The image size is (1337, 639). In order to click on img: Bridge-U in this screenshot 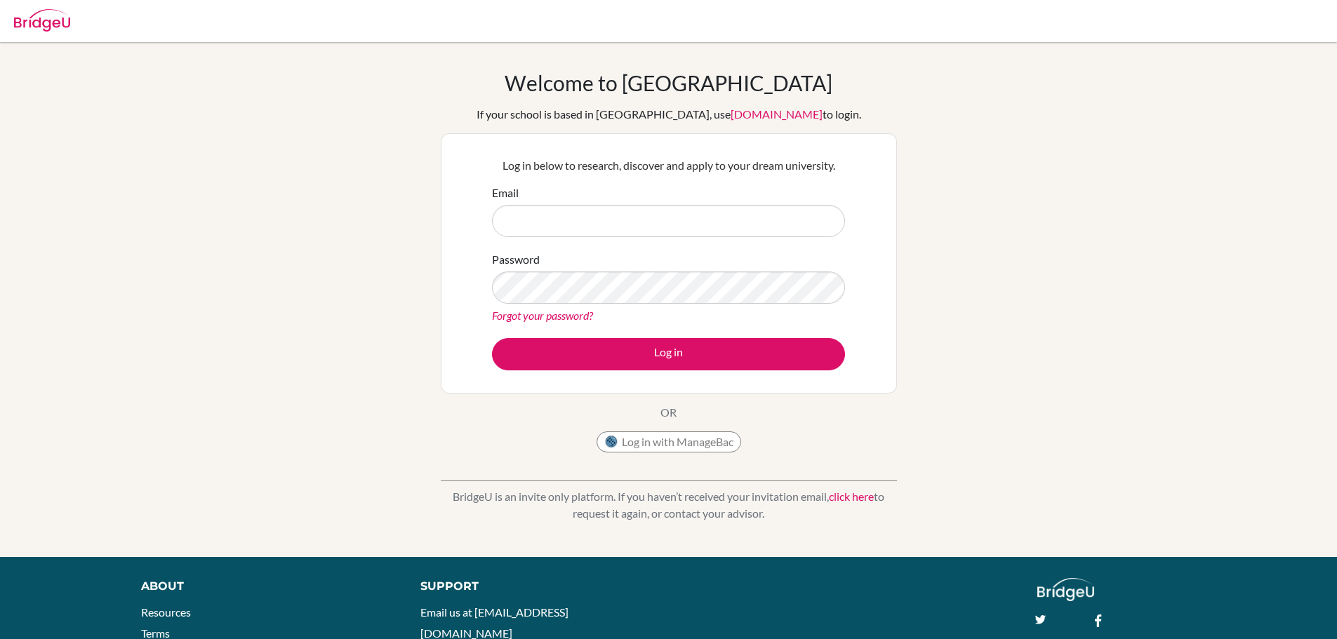, I will do `click(42, 20)`.